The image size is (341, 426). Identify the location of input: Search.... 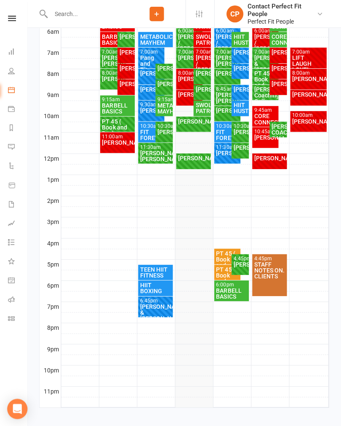
(89, 14).